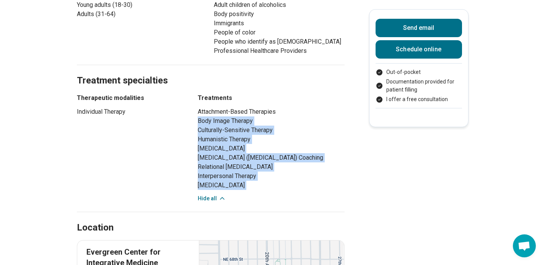 This screenshot has width=545, height=265. Describe the element at coordinates (419, 49) in the screenshot. I see `a: Schedule online` at that location.